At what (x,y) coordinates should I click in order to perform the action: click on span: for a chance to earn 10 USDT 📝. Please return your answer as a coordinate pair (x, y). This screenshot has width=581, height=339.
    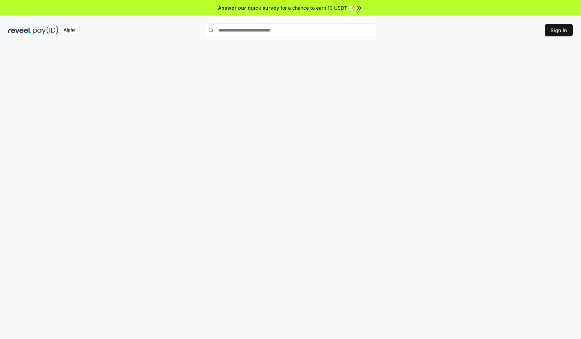
    Looking at the image, I should click on (318, 8).